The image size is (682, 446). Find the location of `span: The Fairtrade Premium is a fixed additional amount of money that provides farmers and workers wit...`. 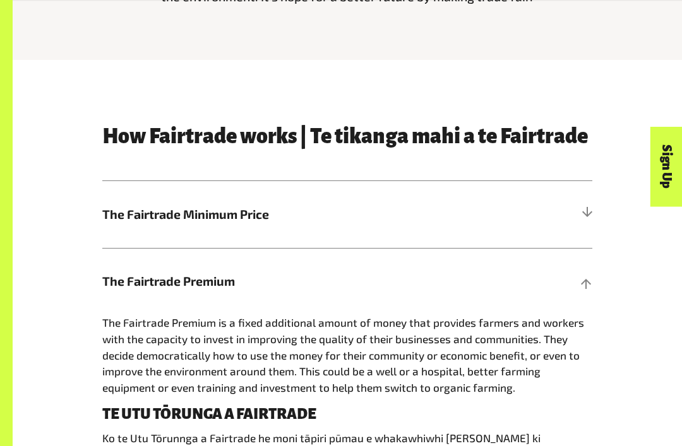

span: The Fairtrade Premium is a fixed additional amount of money that provides farmers and workers wit... is located at coordinates (343, 355).